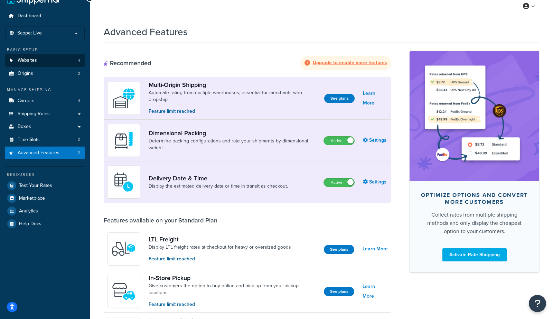 This screenshot has height=319, width=553. Describe the element at coordinates (45, 224) in the screenshot. I see `li: Help Docs` at that location.